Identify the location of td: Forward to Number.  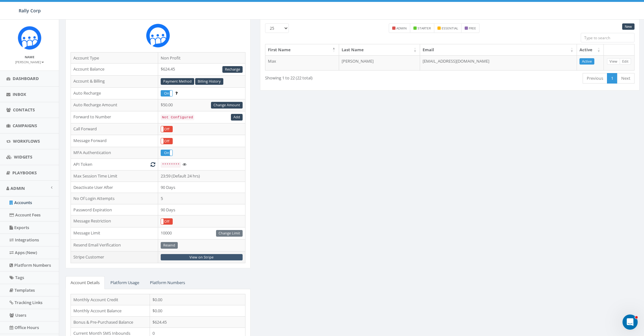
(115, 117).